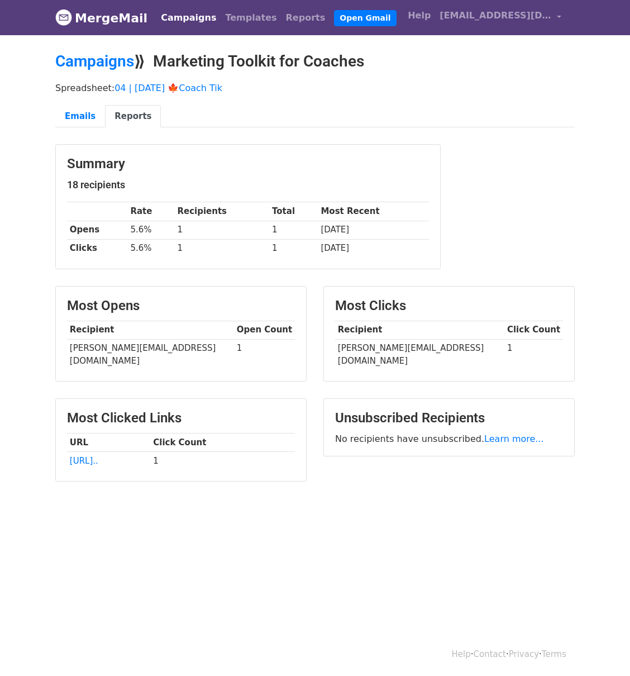  What do you see at coordinates (374, 211) in the screenshot?
I see `th: Most Recent` at bounding box center [374, 211].